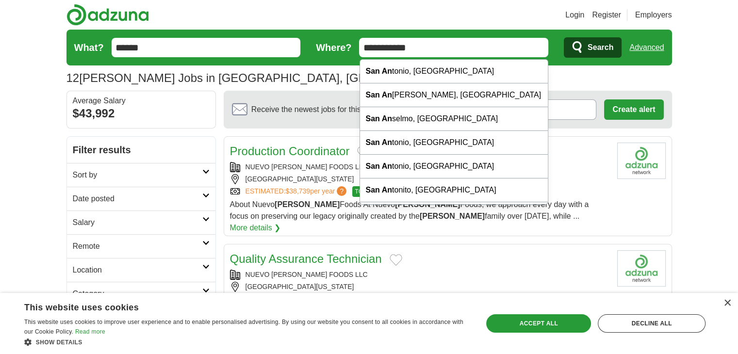  I want to click on div: Decline all, so click(652, 324).